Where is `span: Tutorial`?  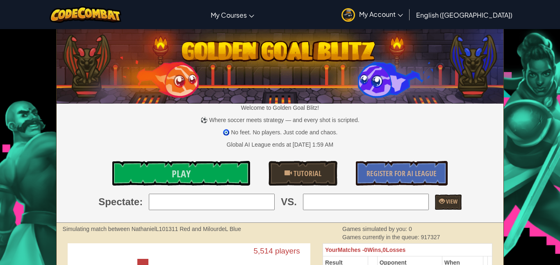
span: Tutorial is located at coordinates (306, 173).